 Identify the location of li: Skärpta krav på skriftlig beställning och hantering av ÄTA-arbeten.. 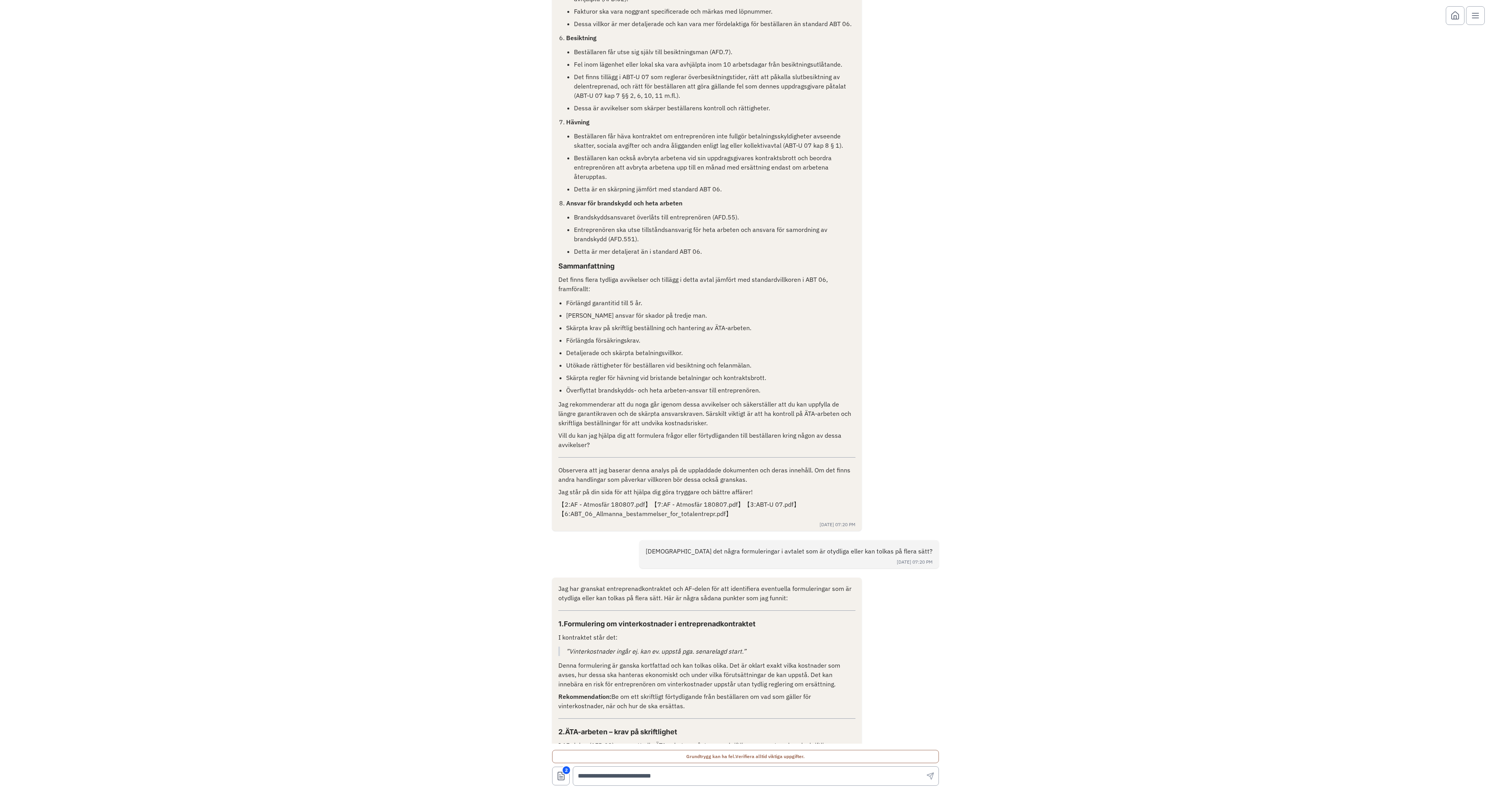
(711, 328).